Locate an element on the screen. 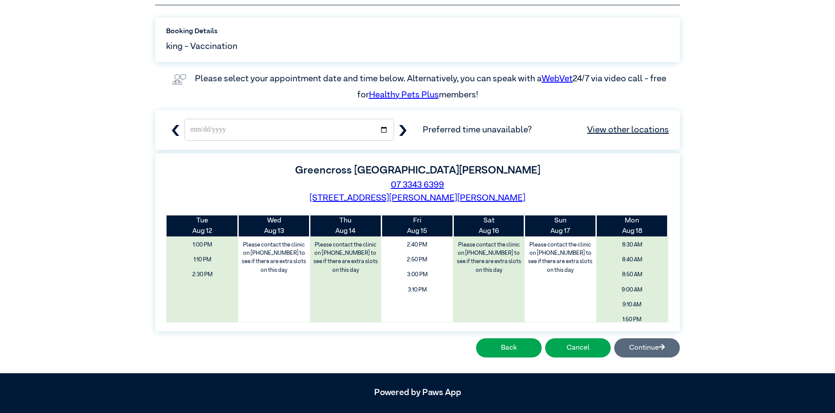 The height and width of the screenshot is (413, 835). img: vet is located at coordinates (179, 80).